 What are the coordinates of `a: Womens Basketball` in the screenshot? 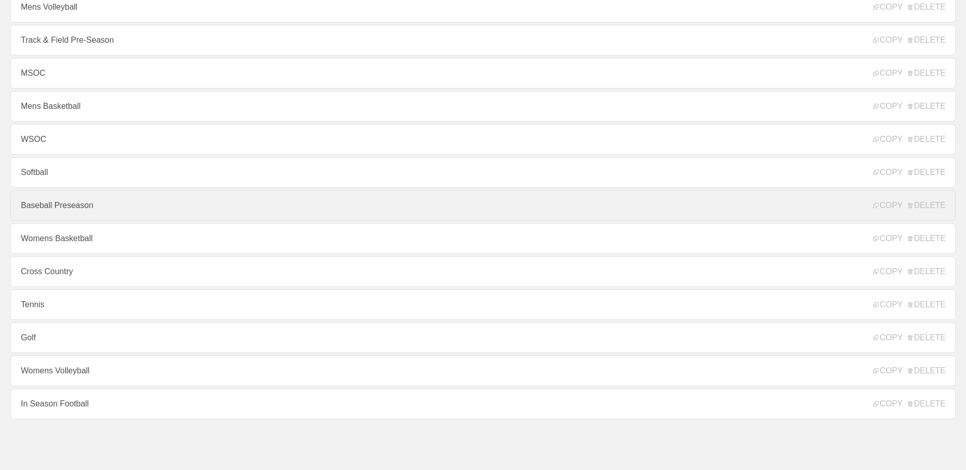 It's located at (483, 239).